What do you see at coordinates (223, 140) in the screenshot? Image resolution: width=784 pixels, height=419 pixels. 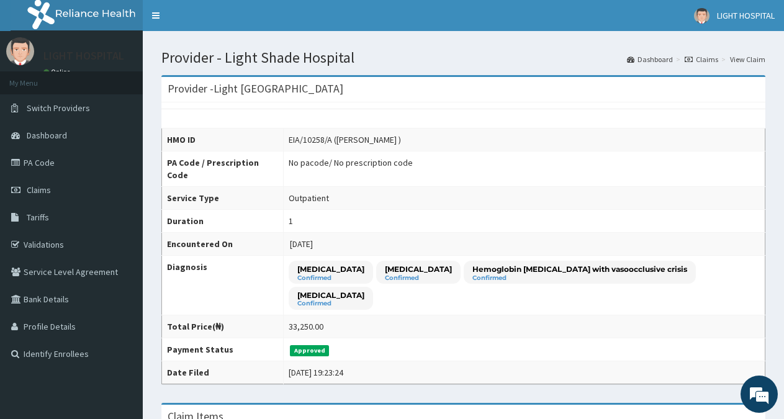 I see `th: HMO ID` at bounding box center [223, 140].